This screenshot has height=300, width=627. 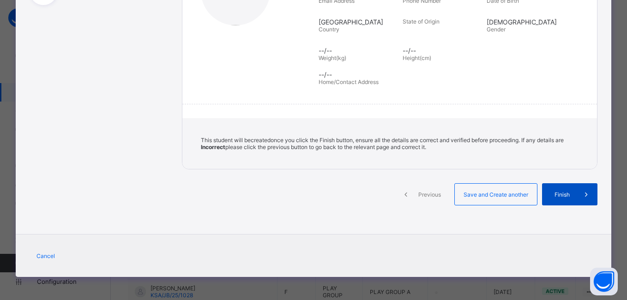 I want to click on span: Home/Contact Address, so click(x=349, y=82).